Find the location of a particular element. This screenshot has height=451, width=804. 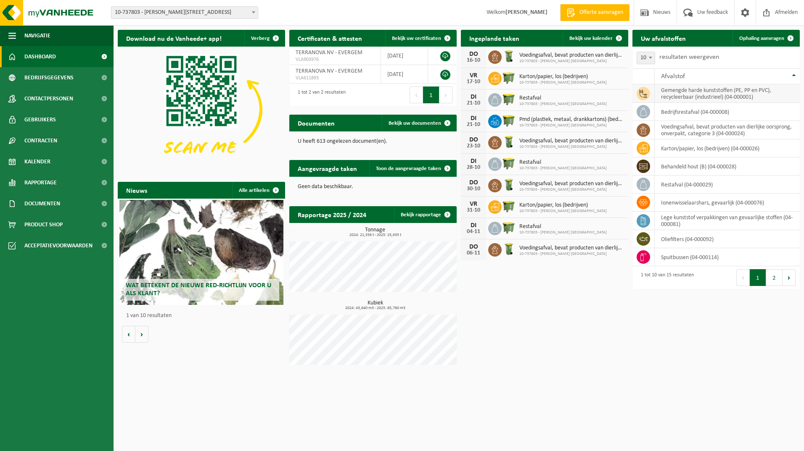

div: 1 tot 2 van 2 resultaten is located at coordinates (319, 95).